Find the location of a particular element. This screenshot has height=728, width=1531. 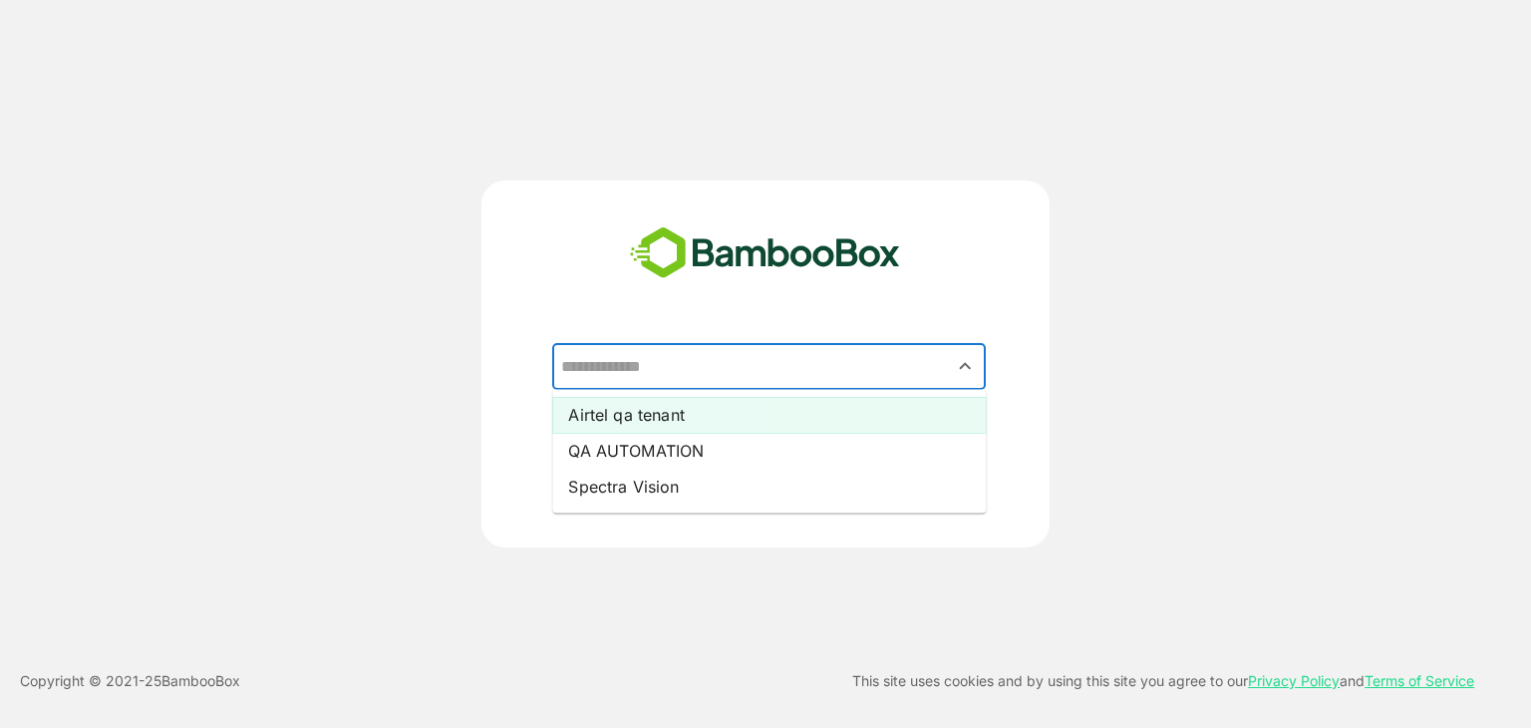

li: Spectra Vision is located at coordinates (768, 486).